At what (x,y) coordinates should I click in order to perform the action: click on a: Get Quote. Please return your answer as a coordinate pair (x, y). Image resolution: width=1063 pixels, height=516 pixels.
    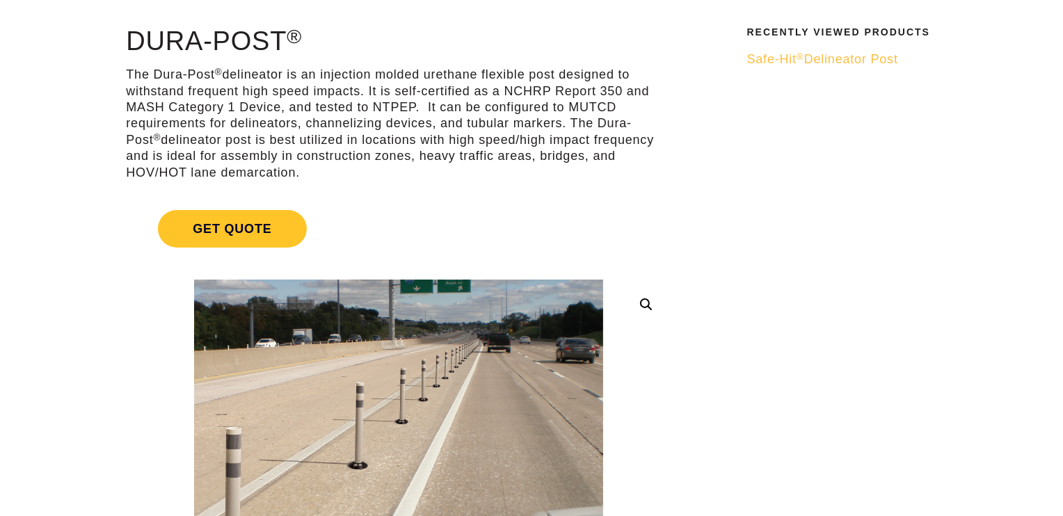
    Looking at the image, I should click on (398, 229).